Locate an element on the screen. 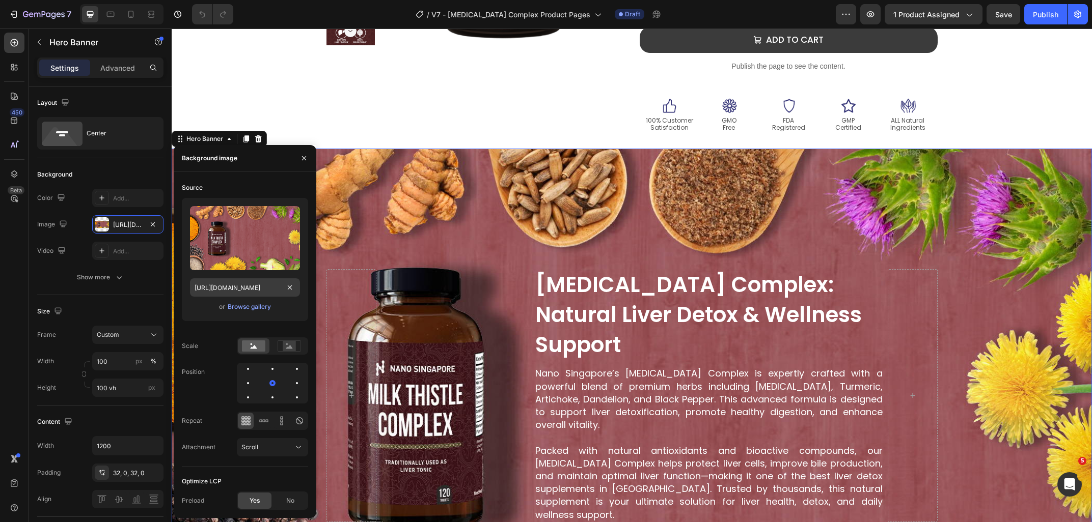  label: Width is located at coordinates (45, 361).